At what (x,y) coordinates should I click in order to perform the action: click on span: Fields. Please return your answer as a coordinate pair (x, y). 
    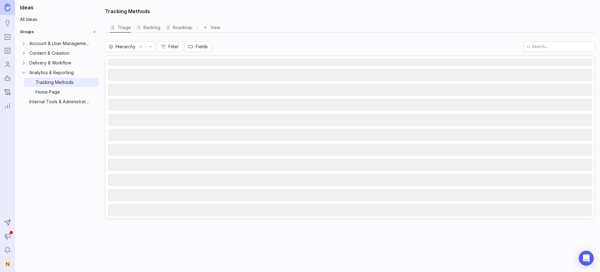
    Looking at the image, I should click on (202, 47).